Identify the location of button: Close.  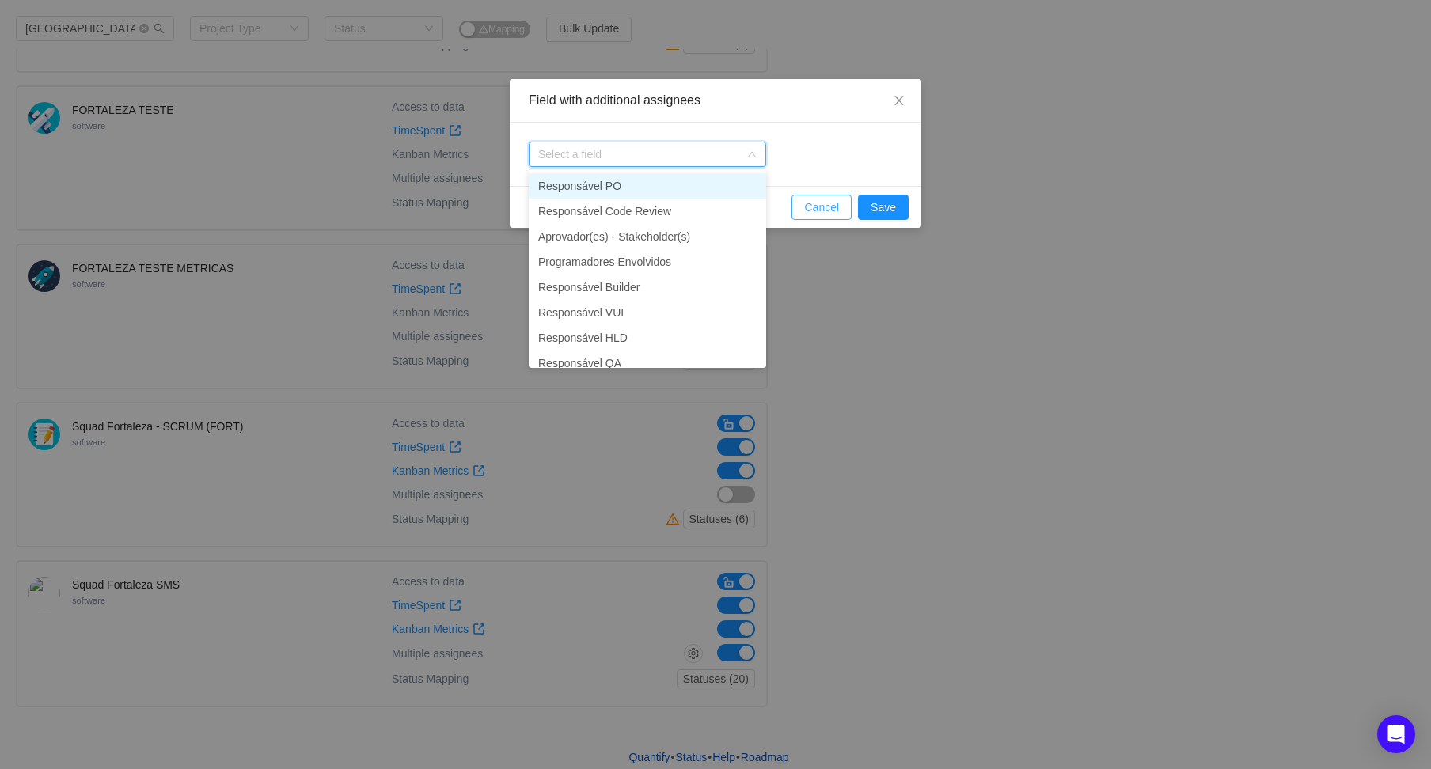
(899, 101).